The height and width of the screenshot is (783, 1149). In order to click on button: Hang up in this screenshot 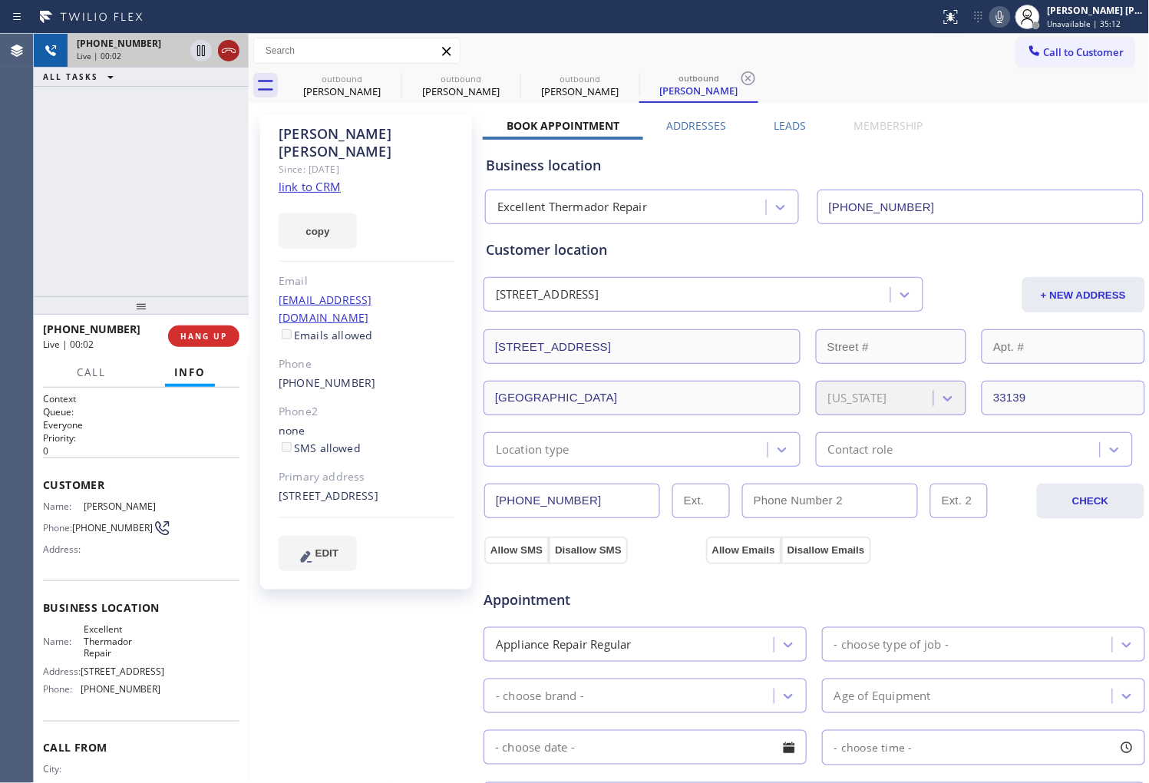, I will do `click(229, 51)`.